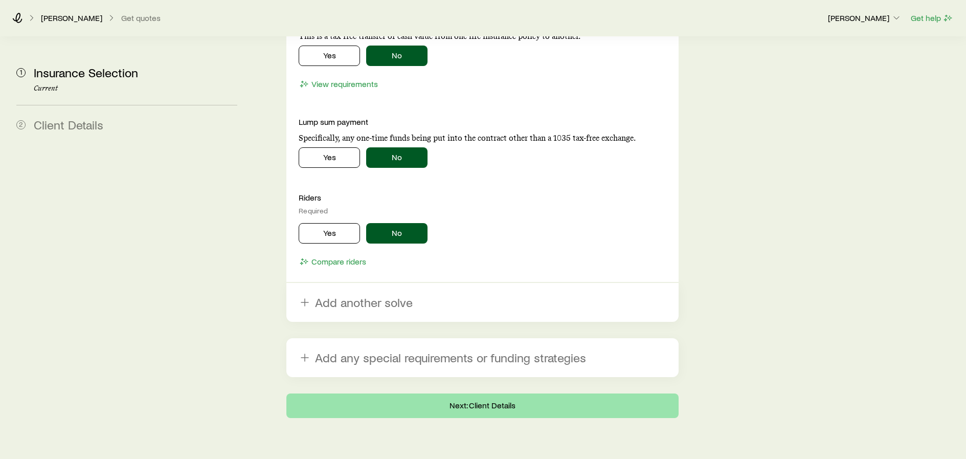 The image size is (966, 459). I want to click on button: Next: Client Details, so click(482, 405).